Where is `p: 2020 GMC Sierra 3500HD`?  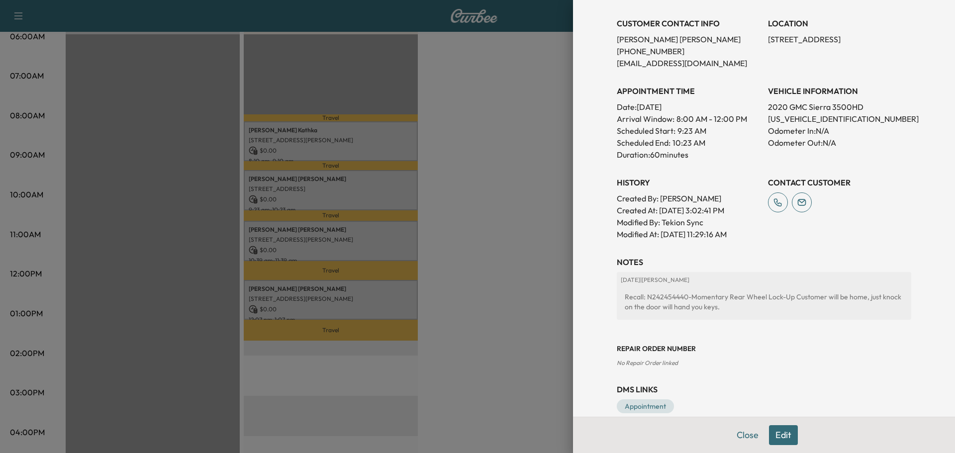
p: 2020 GMC Sierra 3500HD is located at coordinates (839, 107).